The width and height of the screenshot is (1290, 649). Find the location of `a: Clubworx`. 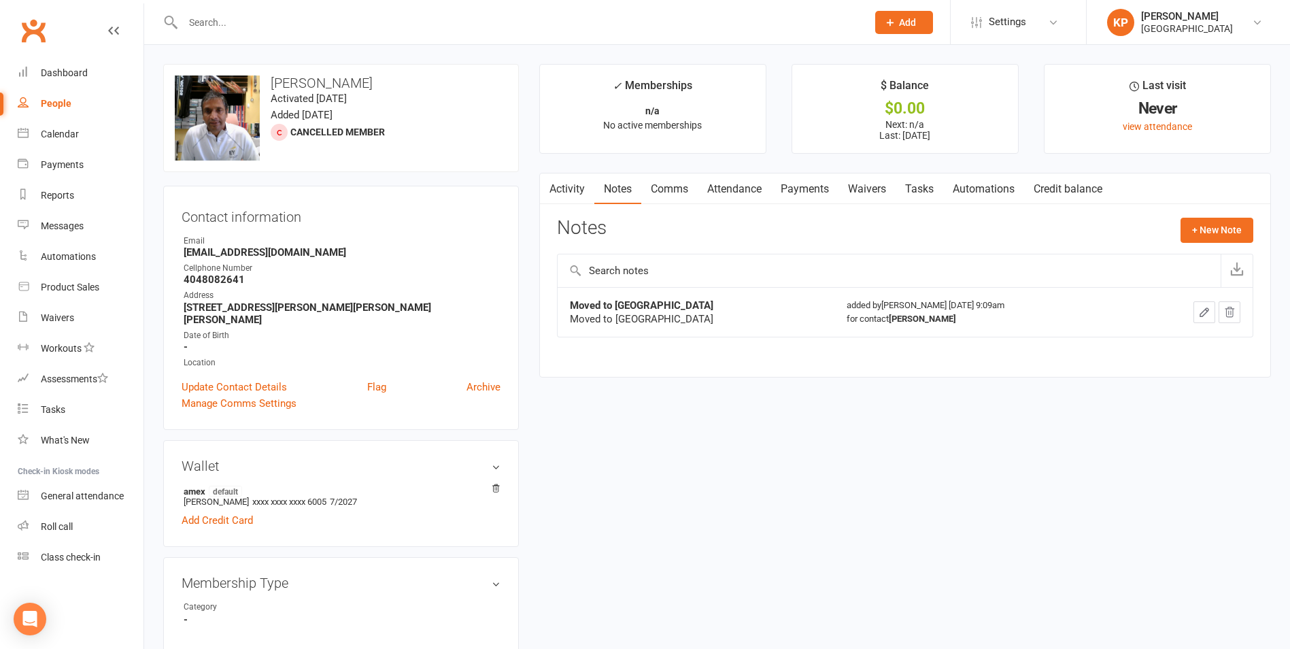

a: Clubworx is located at coordinates (33, 31).